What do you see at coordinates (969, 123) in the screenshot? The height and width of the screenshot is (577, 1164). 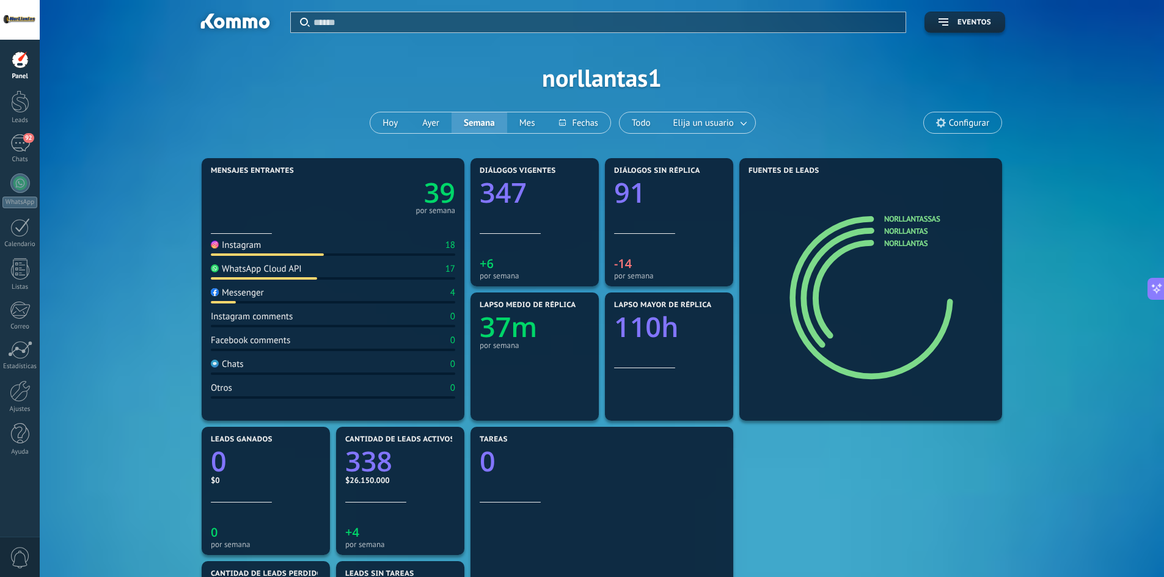 I see `span: Configurar` at bounding box center [969, 123].